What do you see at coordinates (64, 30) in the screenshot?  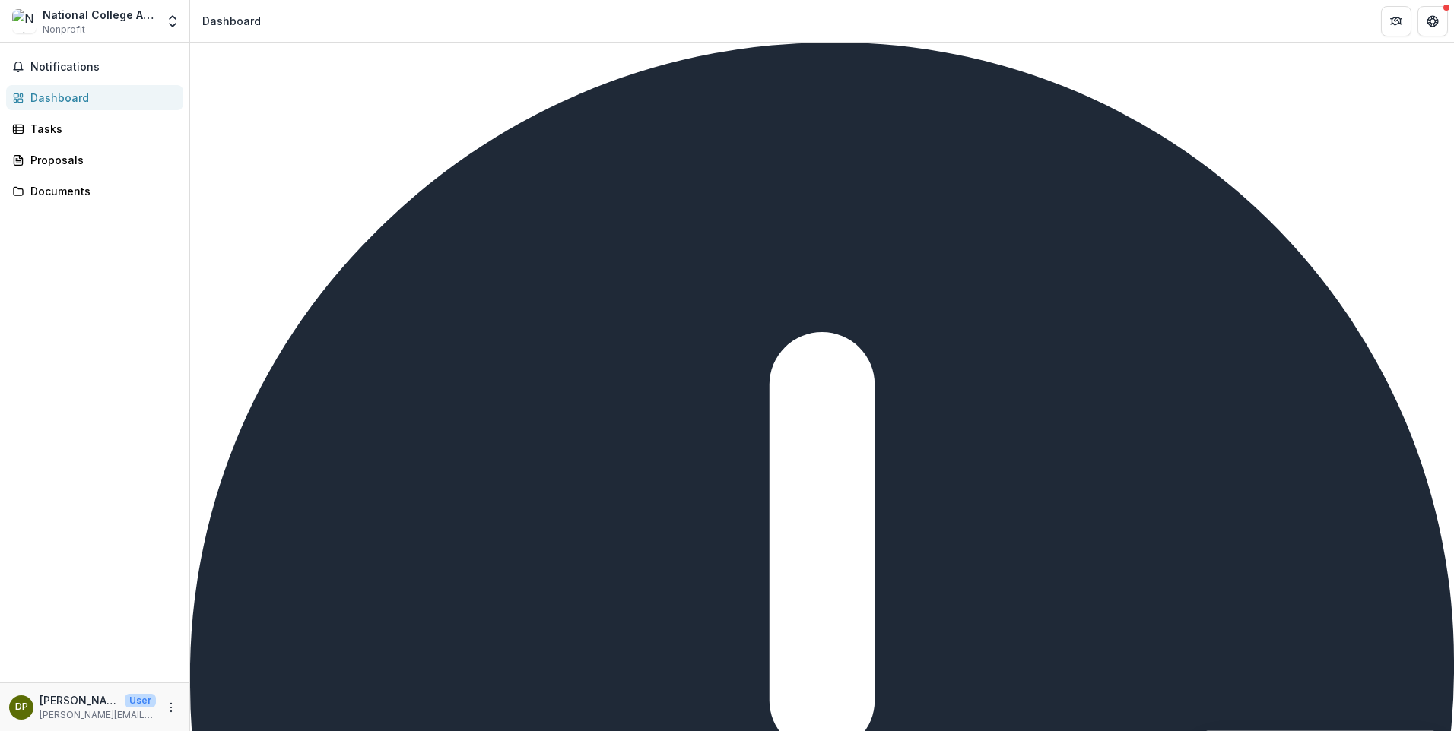 I see `span: Nonprofit` at bounding box center [64, 30].